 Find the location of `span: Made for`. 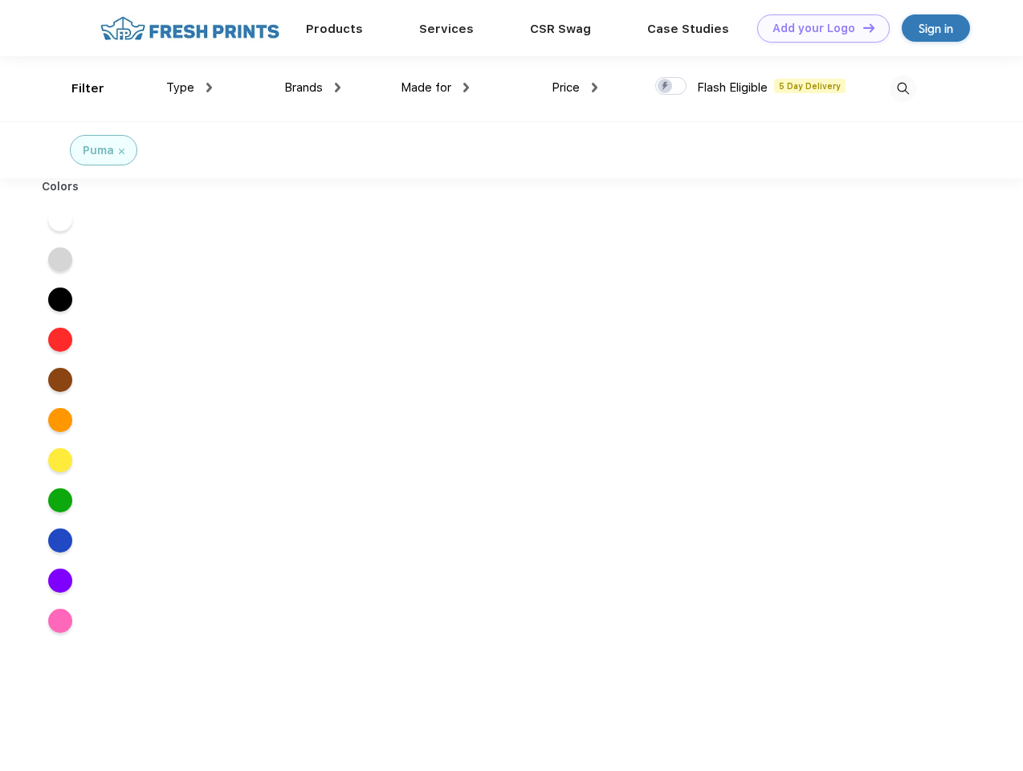

span: Made for is located at coordinates (426, 88).